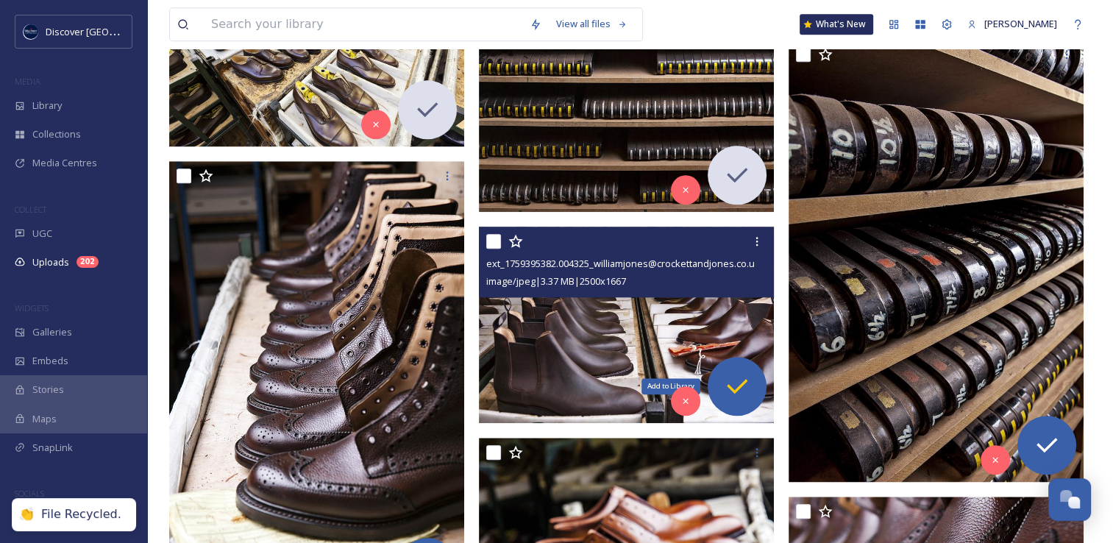 The image size is (1113, 543). What do you see at coordinates (671, 386) in the screenshot?
I see `div: Add to Library` at bounding box center [671, 386].